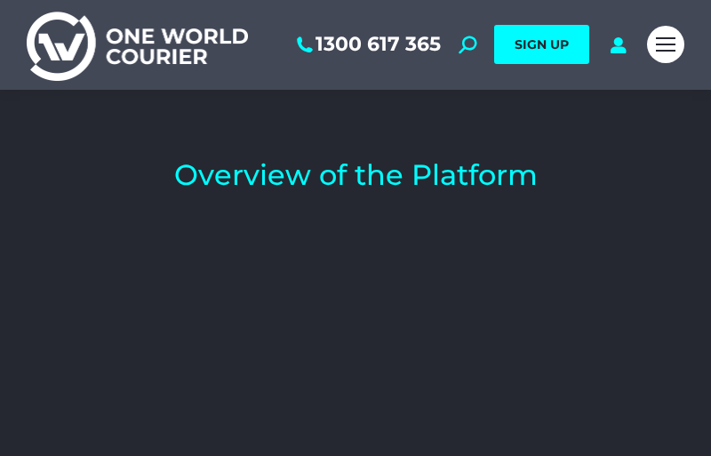 The height and width of the screenshot is (456, 711). Describe the element at coordinates (137, 44) in the screenshot. I see `img: One World Courier` at that location.